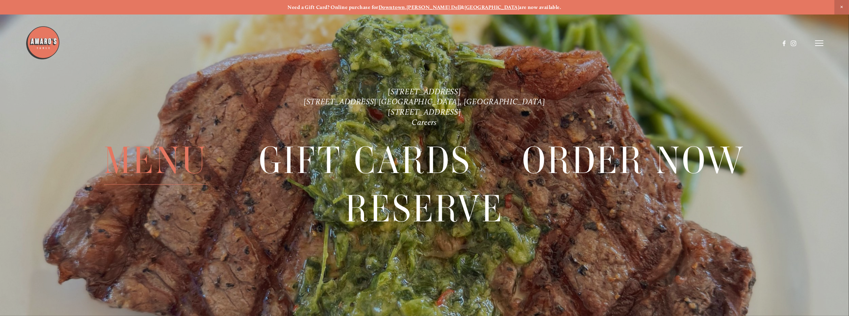 This screenshot has height=316, width=849. What do you see at coordinates (392, 7) in the screenshot?
I see `a: Downtown` at bounding box center [392, 7].